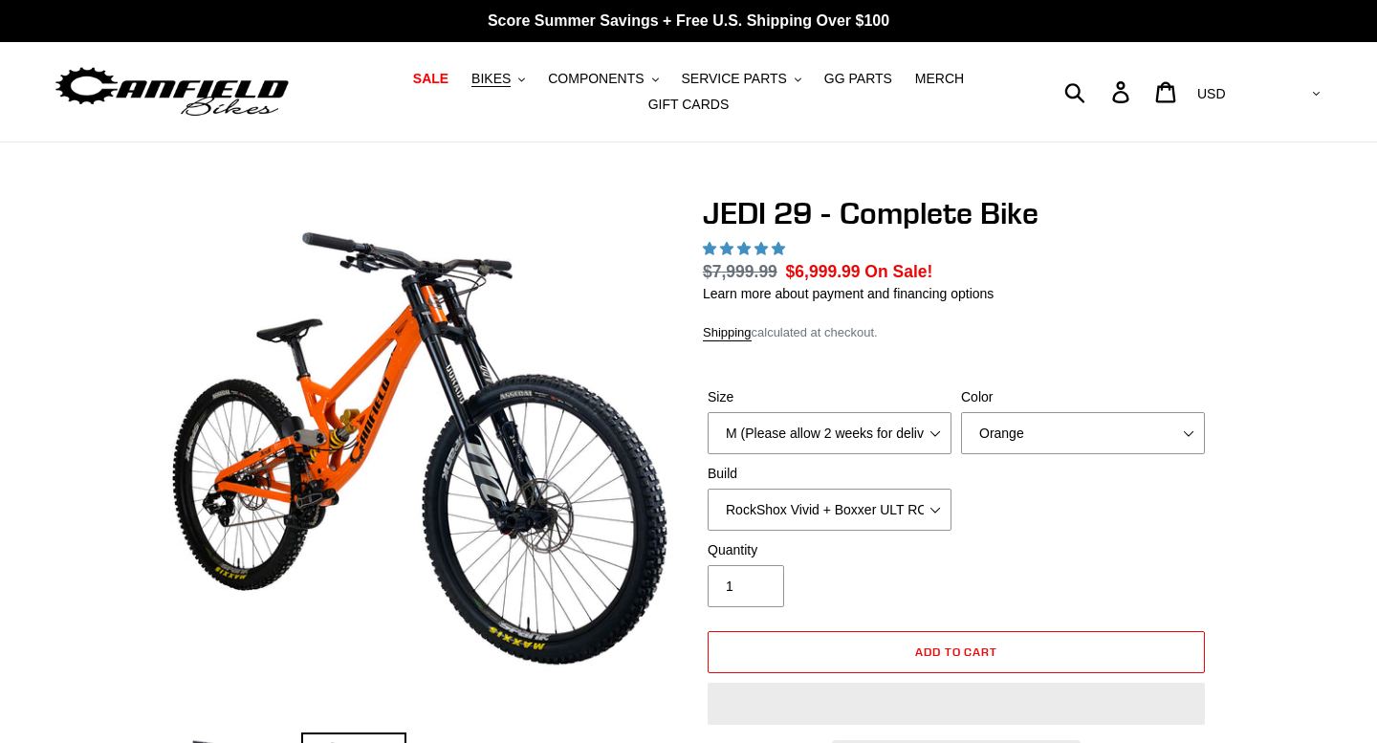 The height and width of the screenshot is (743, 1377). I want to click on a: SALE, so click(430, 78).